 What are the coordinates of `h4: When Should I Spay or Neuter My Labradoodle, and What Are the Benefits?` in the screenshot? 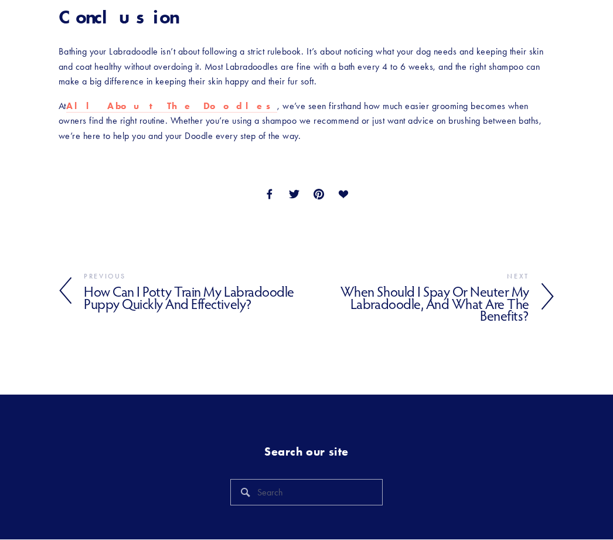 It's located at (418, 304).